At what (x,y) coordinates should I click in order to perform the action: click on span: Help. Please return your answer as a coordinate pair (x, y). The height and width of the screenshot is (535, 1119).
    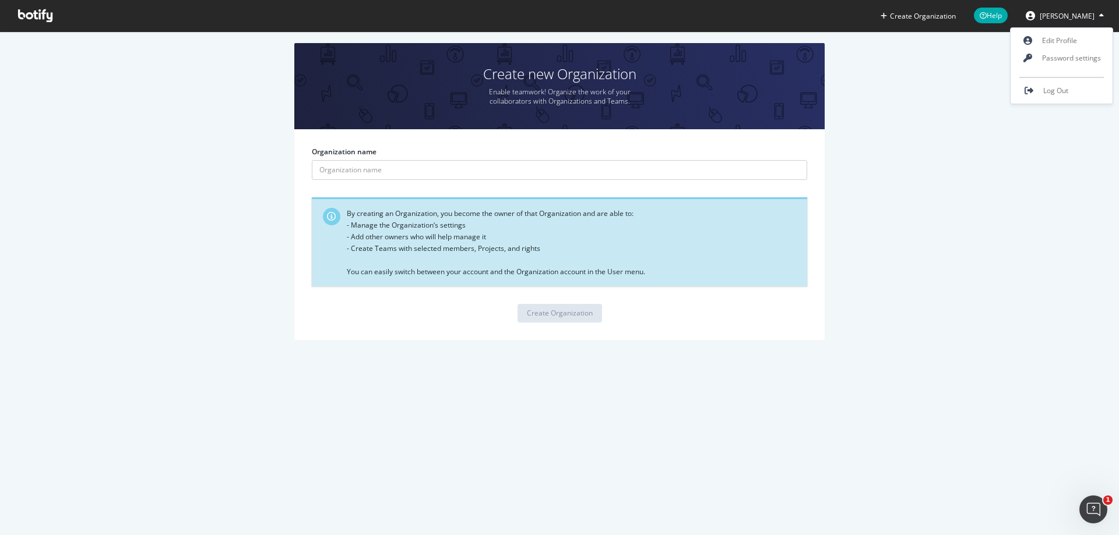
    Looking at the image, I should click on (991, 15).